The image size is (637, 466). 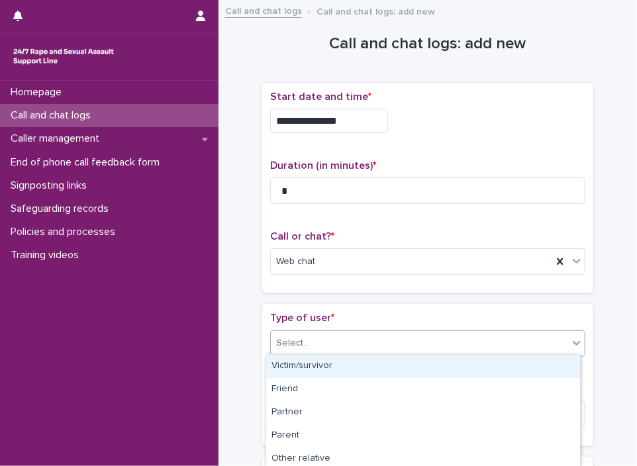 What do you see at coordinates (47, 255) in the screenshot?
I see `p: Training videos` at bounding box center [47, 255].